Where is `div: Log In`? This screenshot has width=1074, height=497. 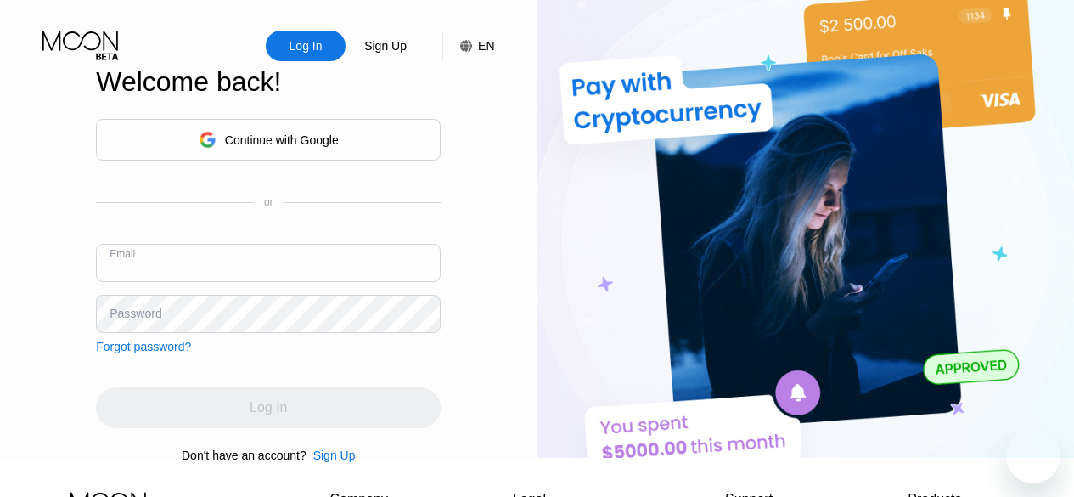 div: Log In is located at coordinates (306, 46).